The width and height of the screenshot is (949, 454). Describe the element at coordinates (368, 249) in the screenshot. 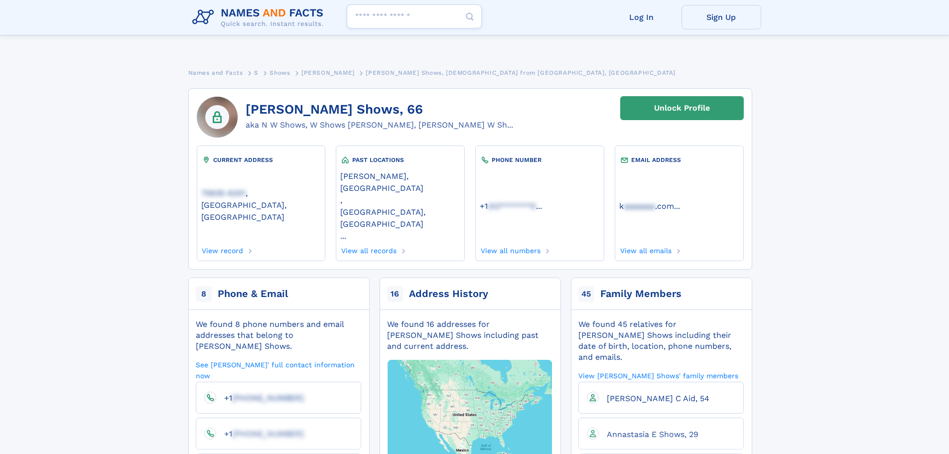

I see `a: View all records` at that location.